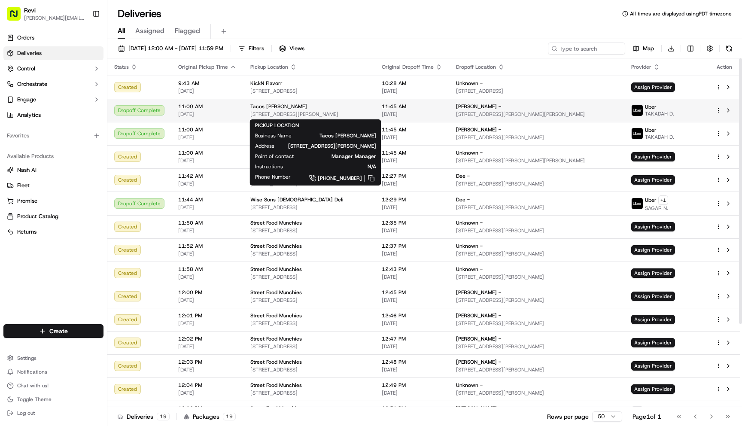 Image resolution: width=742 pixels, height=426 pixels. I want to click on span: 11:52 AM, so click(207, 246).